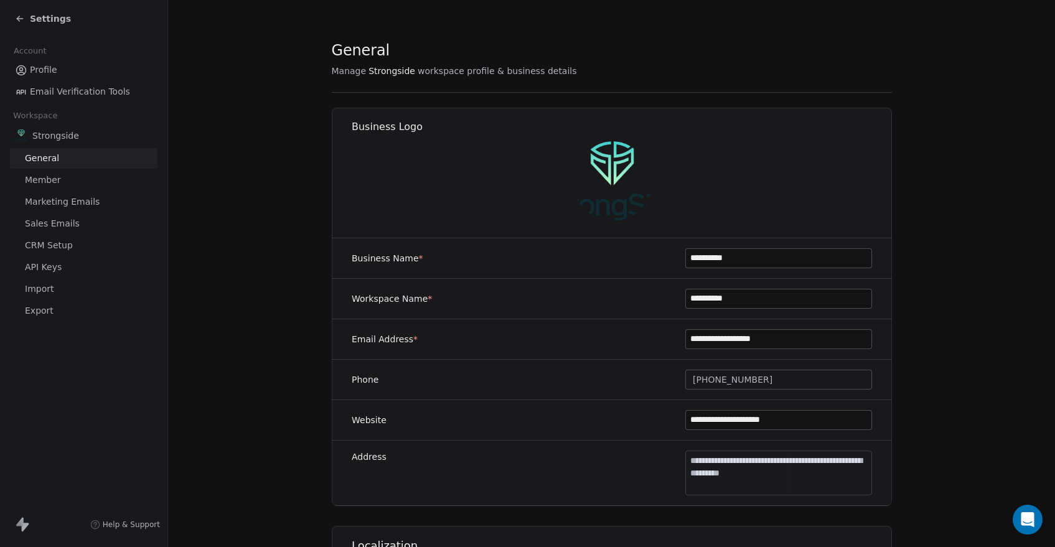  Describe the element at coordinates (43, 267) in the screenshot. I see `span: API Keys` at that location.